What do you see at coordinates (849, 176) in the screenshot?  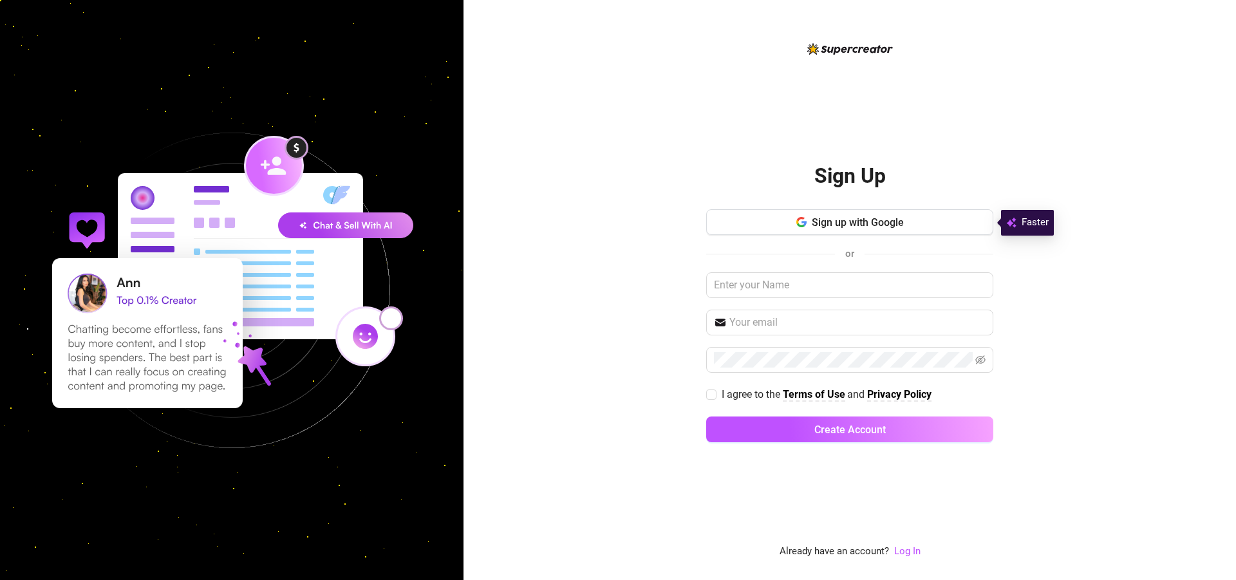 I see `h2: Sign Up` at bounding box center [849, 176].